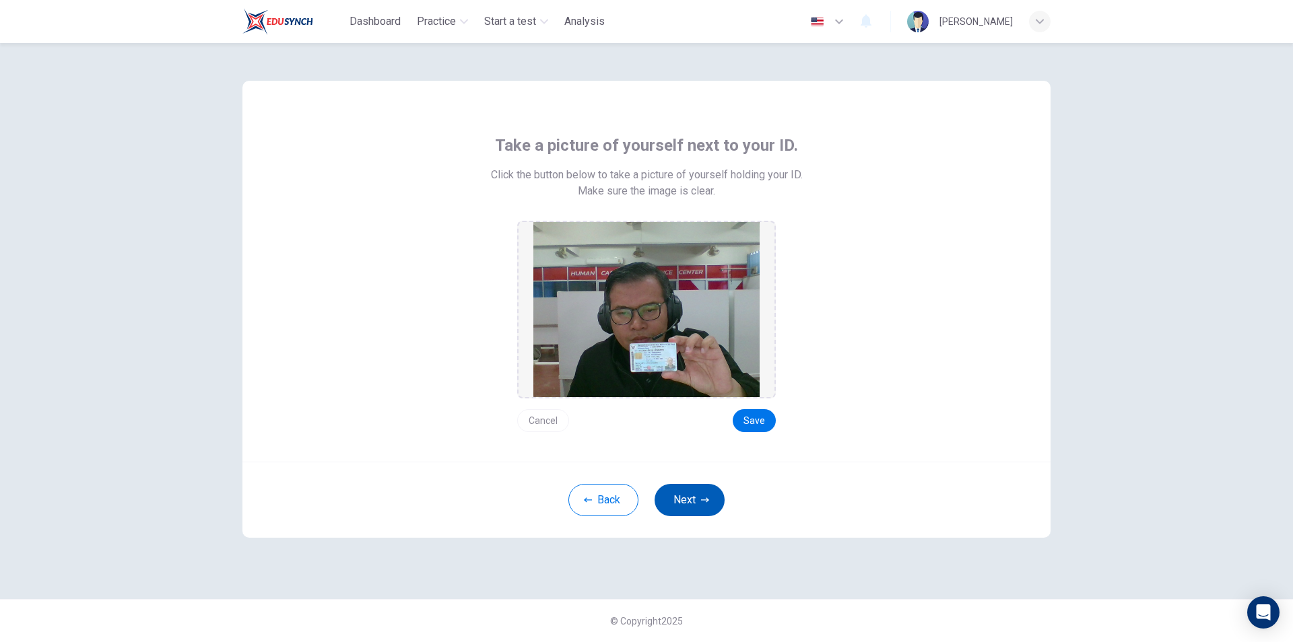  What do you see at coordinates (584, 22) in the screenshot?
I see `button: Analysis` at bounding box center [584, 22].